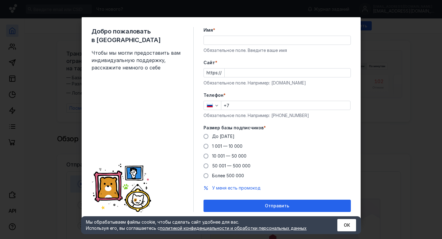 The image size is (442, 239). Describe the element at coordinates (233, 228) in the screenshot. I see `a: политикой конфиденциальности и обработки персональных данных` at that location.